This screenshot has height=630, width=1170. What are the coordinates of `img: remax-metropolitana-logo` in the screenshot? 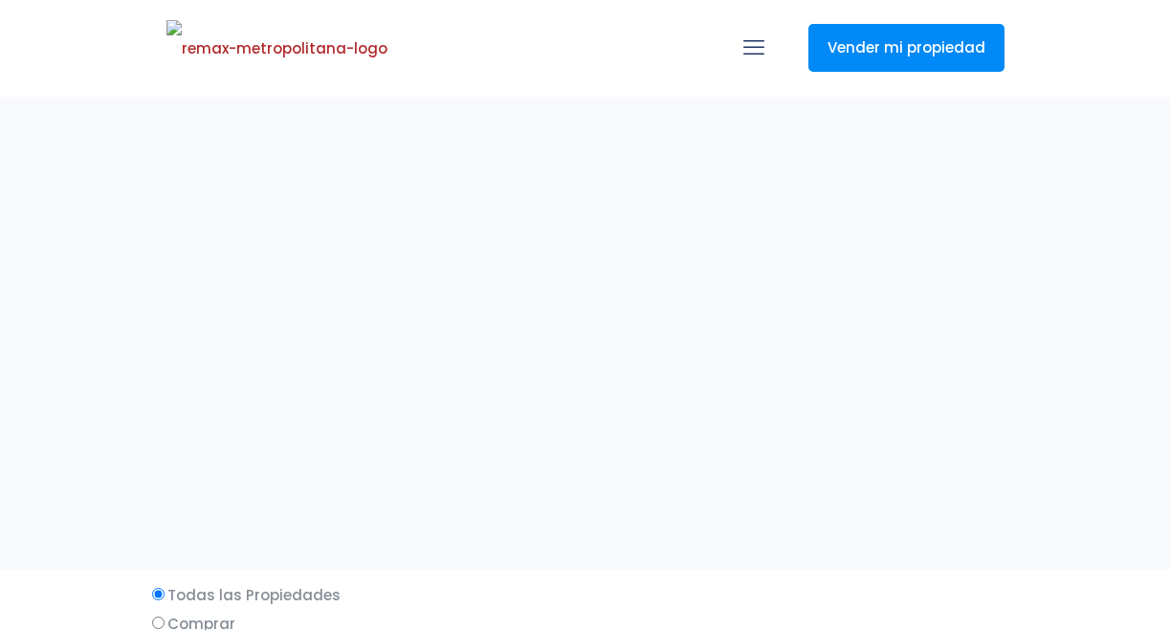 It's located at (277, 49).